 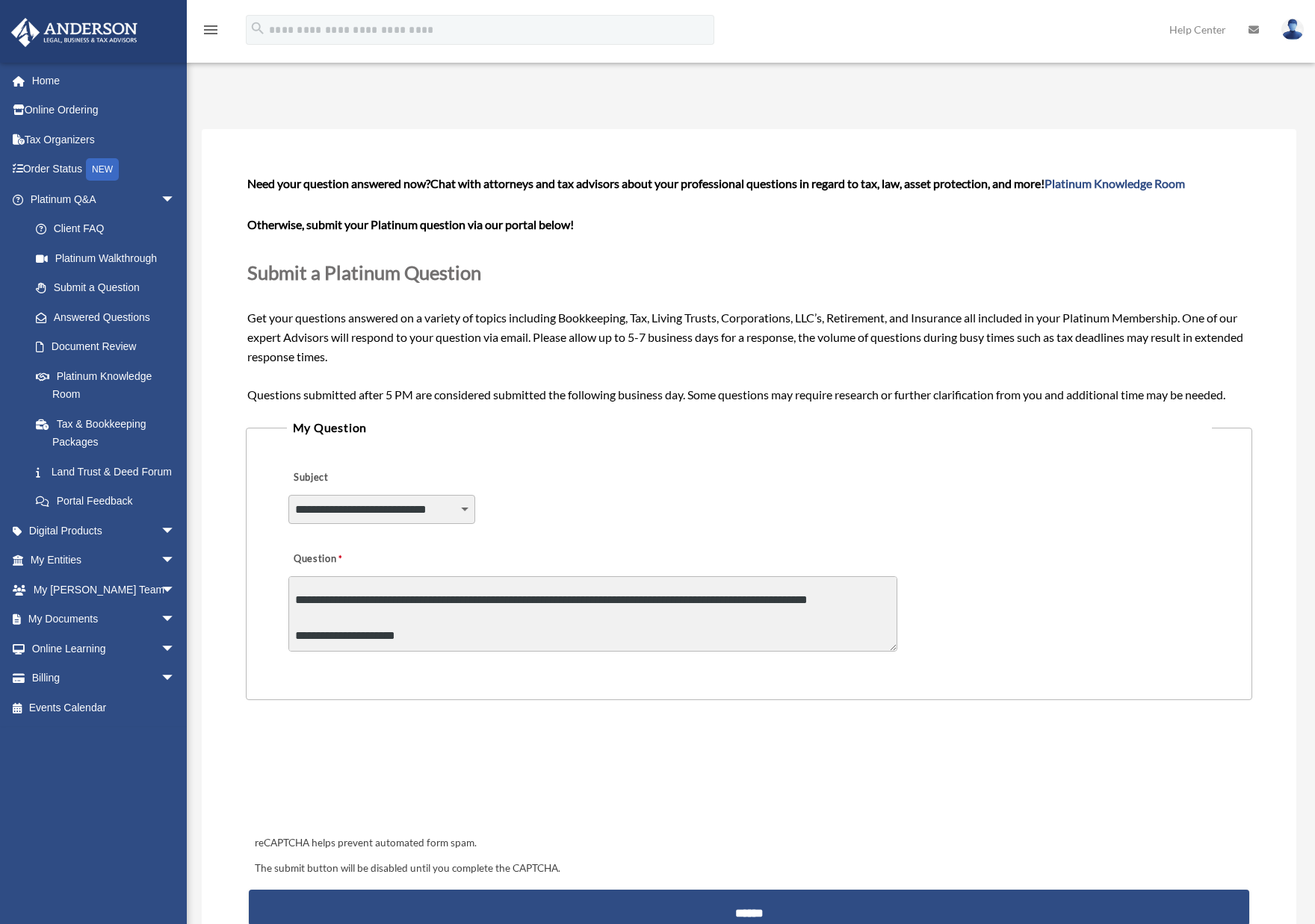 What do you see at coordinates (104, 81) in the screenshot?
I see `a: Home` at bounding box center [104, 81].